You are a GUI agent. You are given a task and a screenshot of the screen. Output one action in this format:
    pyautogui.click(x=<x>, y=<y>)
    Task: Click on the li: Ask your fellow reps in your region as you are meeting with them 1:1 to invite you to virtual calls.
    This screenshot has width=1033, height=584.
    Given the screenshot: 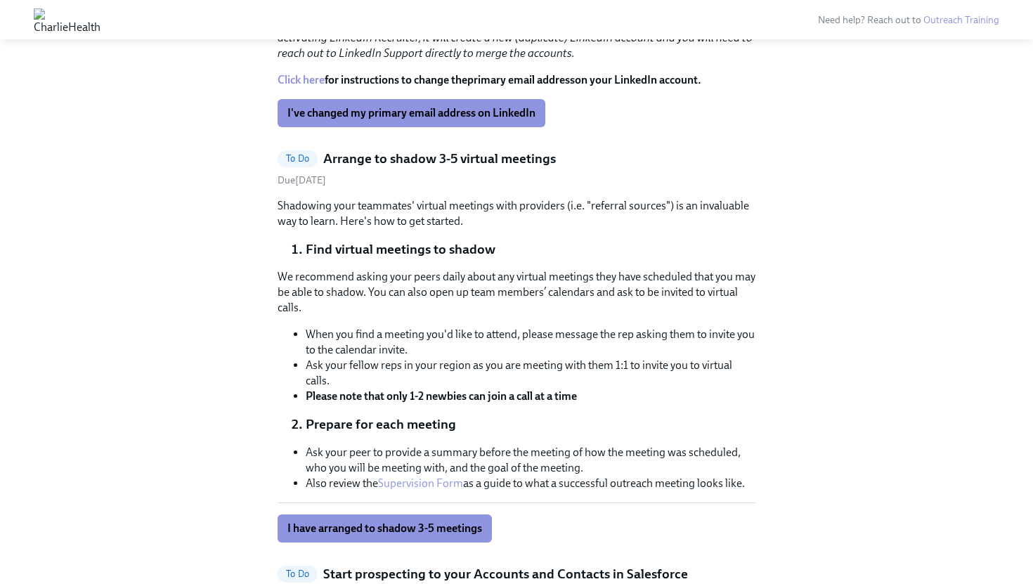 What is the action you would take?
    pyautogui.click(x=531, y=373)
    